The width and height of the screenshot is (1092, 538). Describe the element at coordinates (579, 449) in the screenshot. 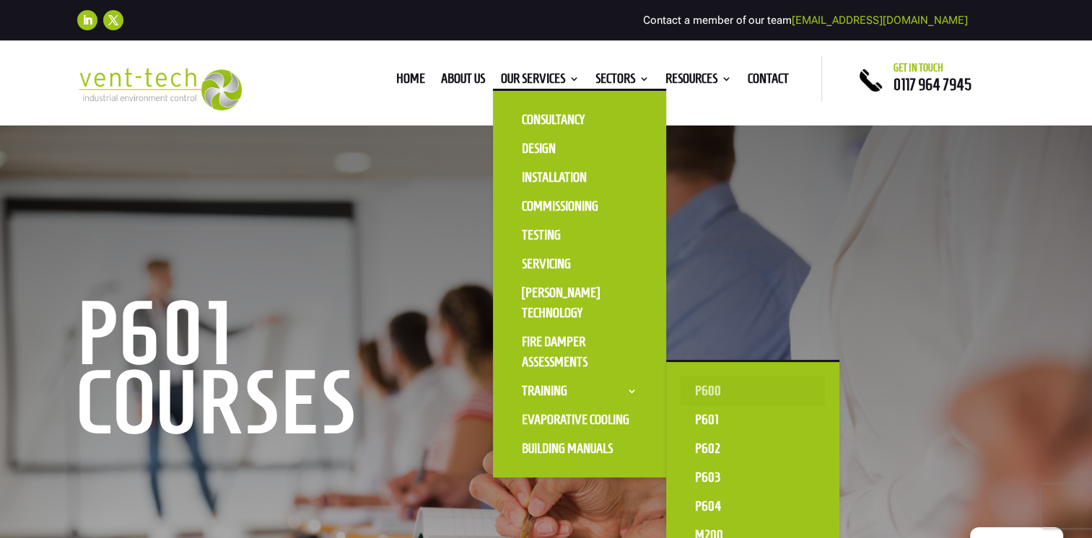

I see `a: Building Manuals` at that location.